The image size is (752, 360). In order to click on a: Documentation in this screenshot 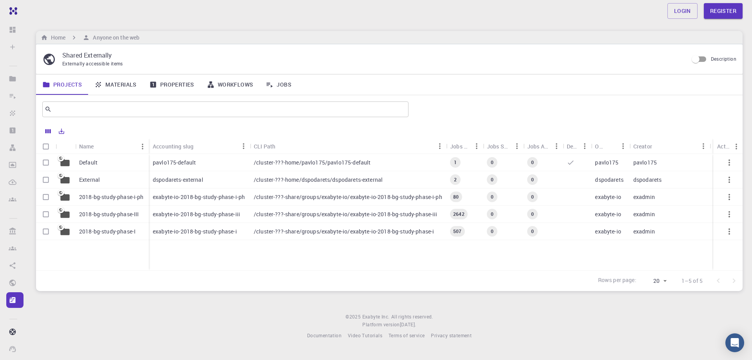, I will do `click(324, 335)`.